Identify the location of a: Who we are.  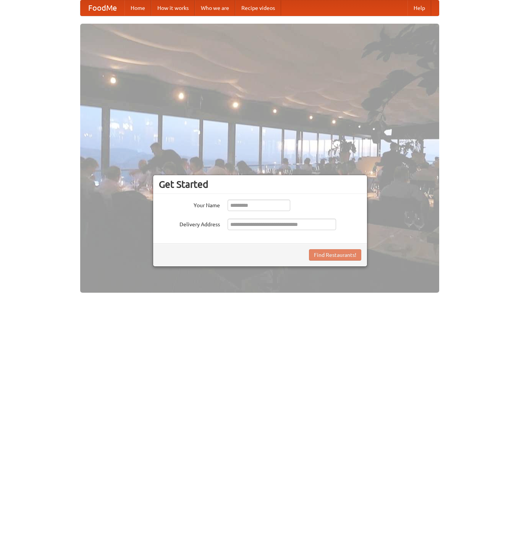
(215, 8).